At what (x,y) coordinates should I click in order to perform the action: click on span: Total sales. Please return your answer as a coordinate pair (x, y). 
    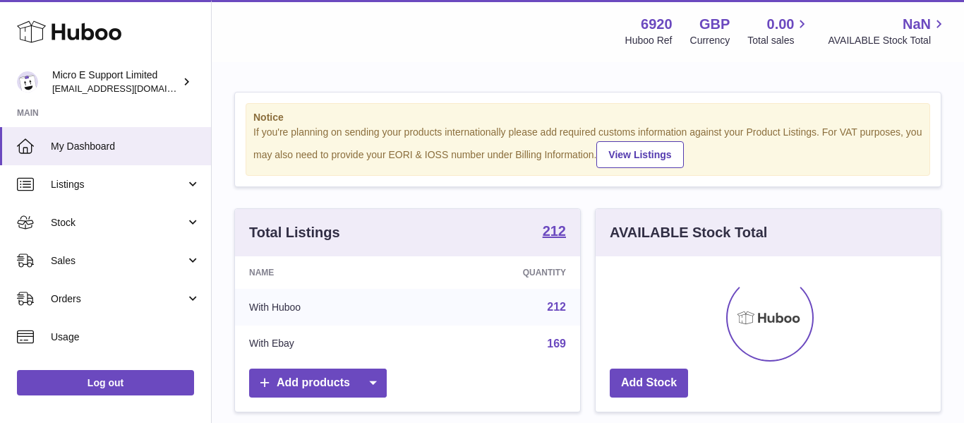
    Looking at the image, I should click on (779, 40).